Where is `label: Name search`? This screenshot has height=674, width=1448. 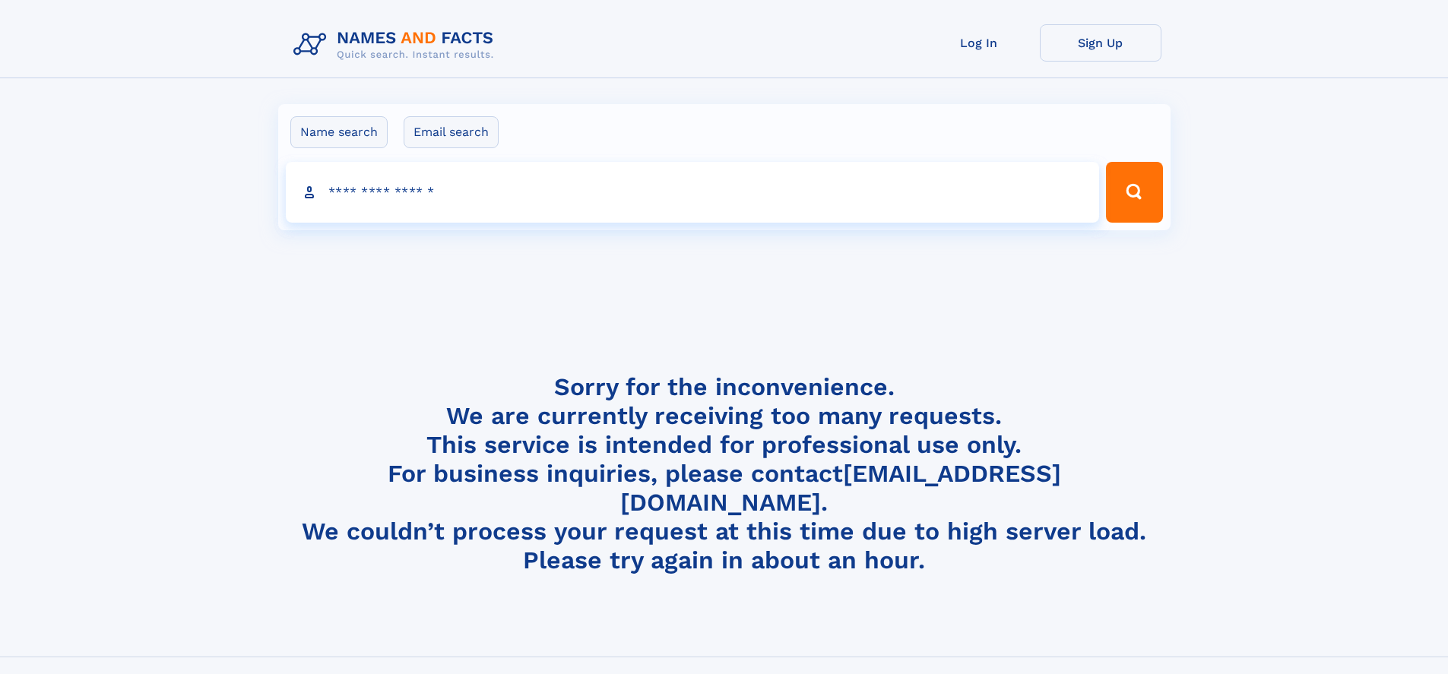 label: Name search is located at coordinates (339, 132).